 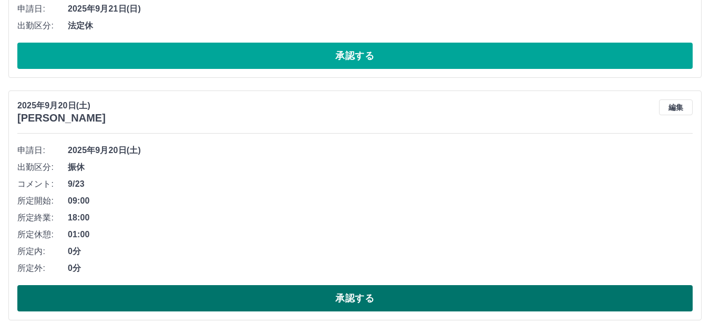 What do you see at coordinates (380, 9) in the screenshot?
I see `span: 2025年9月21日(日)` at bounding box center [380, 9].